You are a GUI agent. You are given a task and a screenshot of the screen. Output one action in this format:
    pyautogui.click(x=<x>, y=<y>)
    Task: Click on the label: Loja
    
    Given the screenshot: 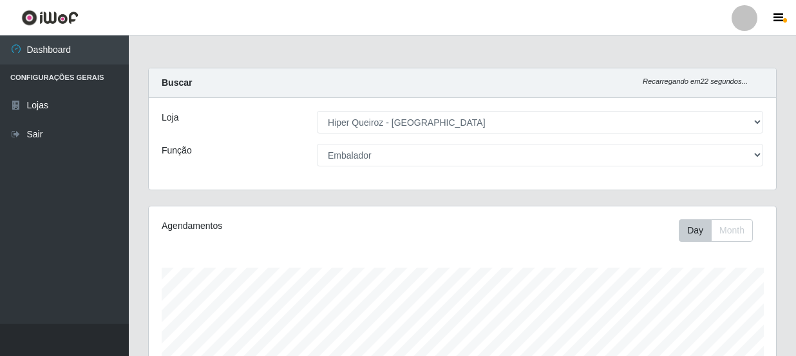 What is the action you would take?
    pyautogui.click(x=170, y=117)
    